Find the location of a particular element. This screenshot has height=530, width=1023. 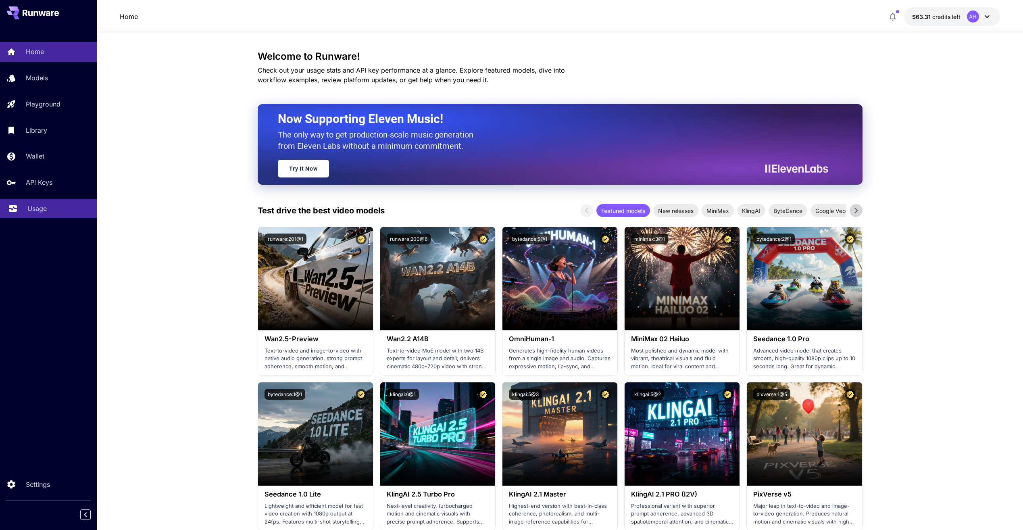

button: klingai:5@3 is located at coordinates (526, 394).